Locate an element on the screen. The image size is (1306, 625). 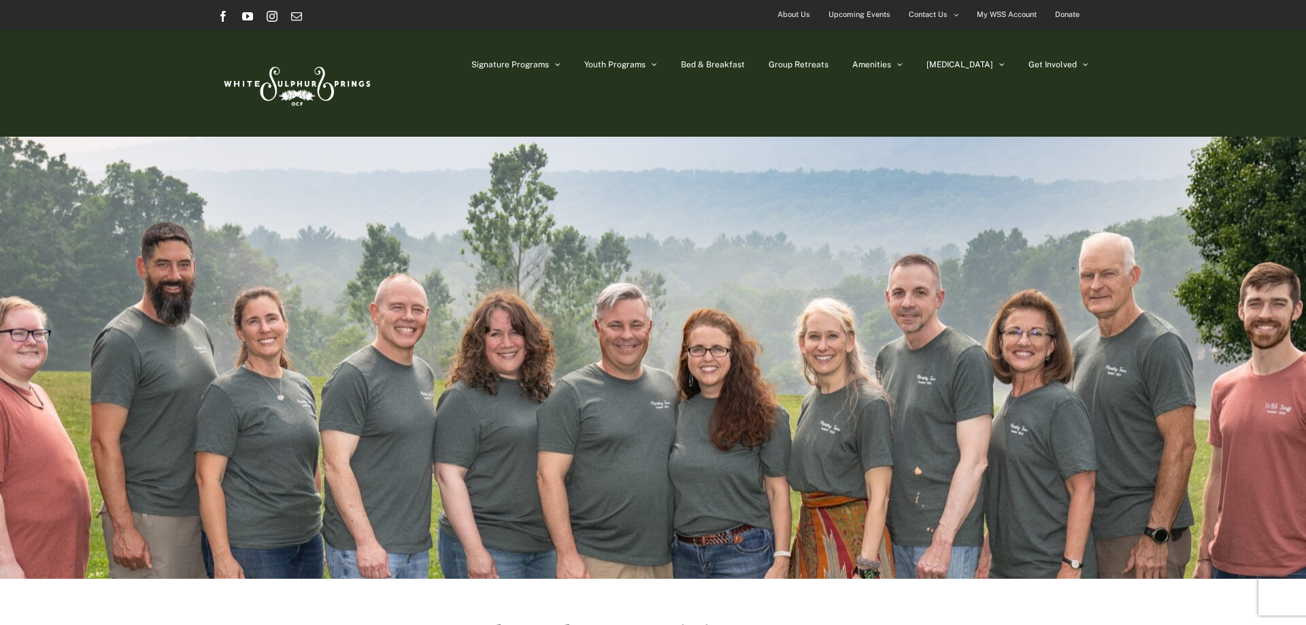
span: Donate is located at coordinates (1067, 14).